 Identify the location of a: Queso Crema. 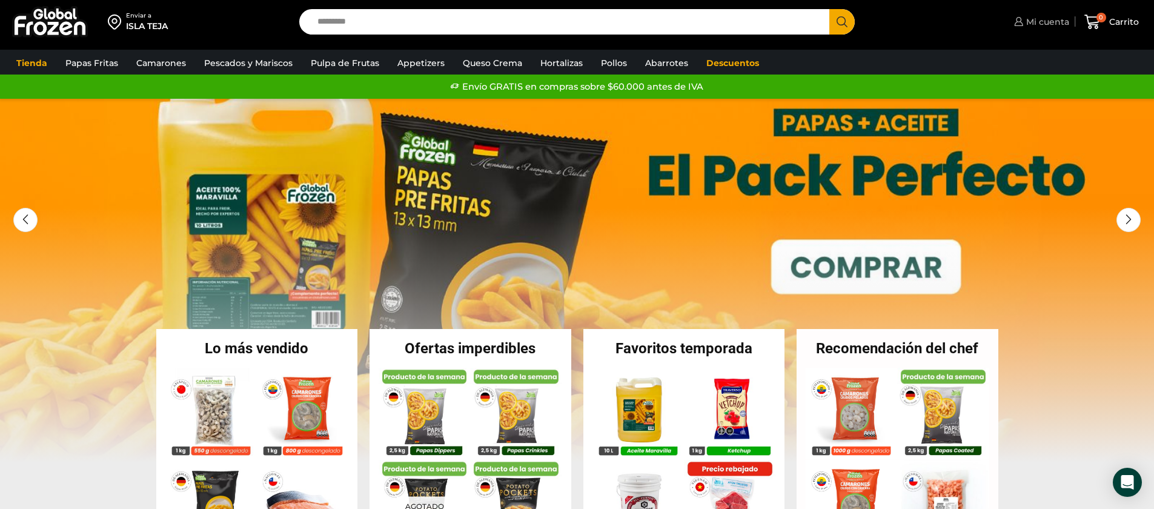
(493, 63).